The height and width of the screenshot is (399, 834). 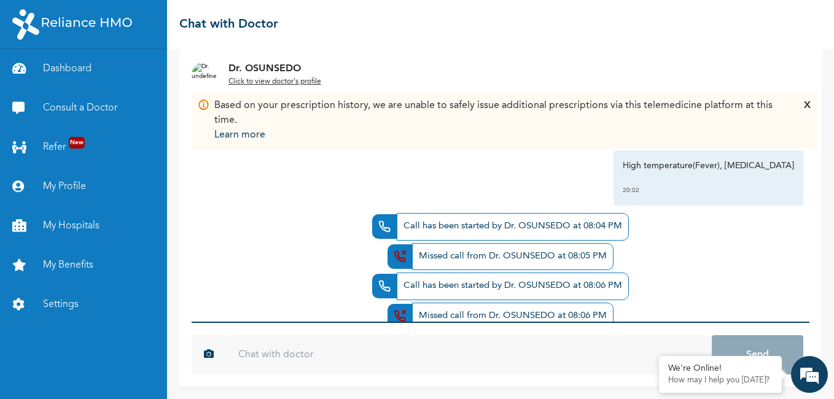 What do you see at coordinates (500, 135) in the screenshot?
I see `p: Learn more` at bounding box center [500, 135].